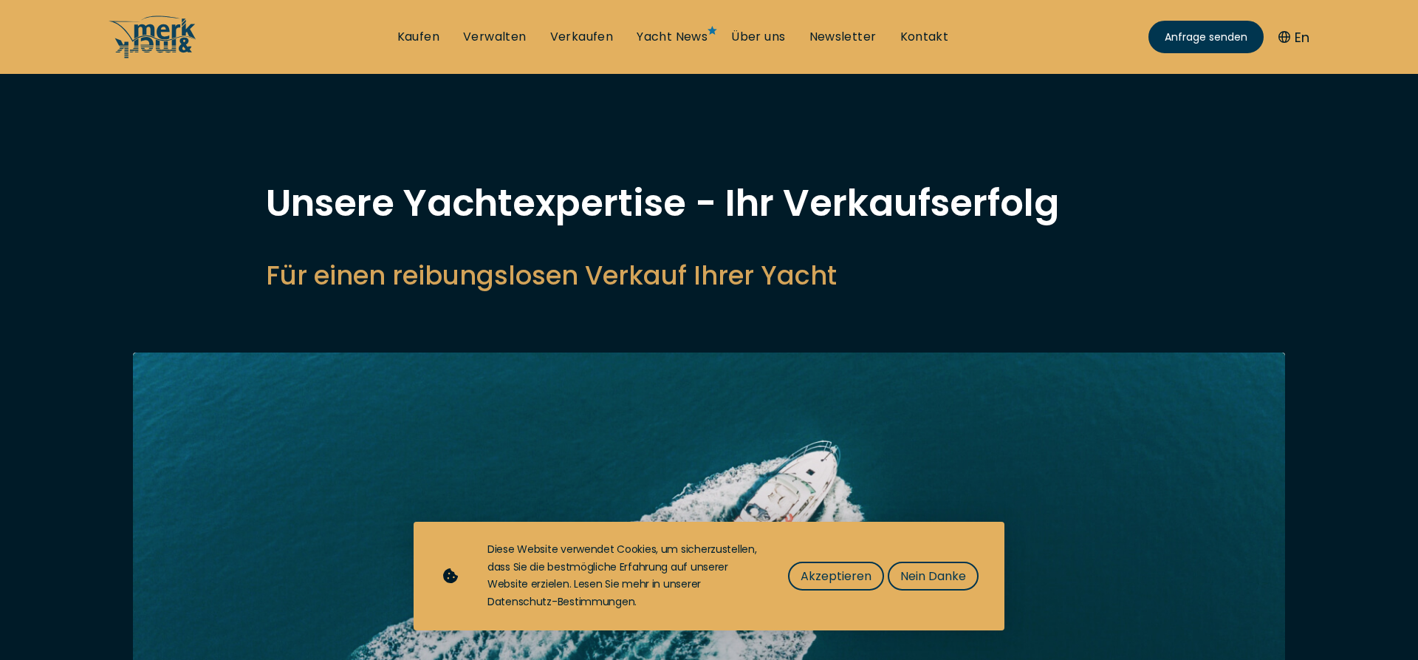 This screenshot has height=660, width=1418. What do you see at coordinates (561, 601) in the screenshot?
I see `a: Datenschutz-Bestimmungen` at bounding box center [561, 601].